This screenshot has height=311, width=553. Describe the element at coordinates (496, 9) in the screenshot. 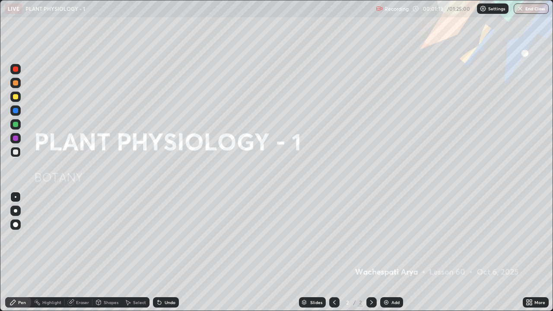

I see `p: Settings` at that location.